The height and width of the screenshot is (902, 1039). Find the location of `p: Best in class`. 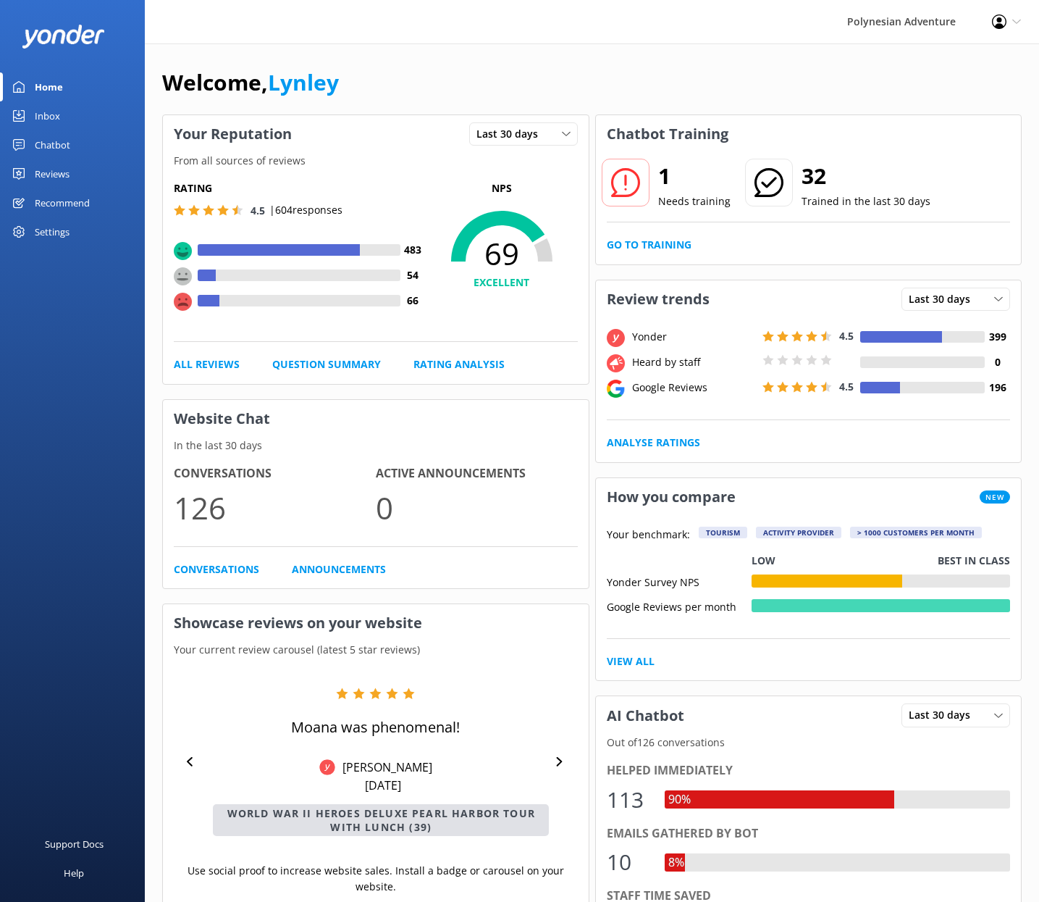

p: Best in class is located at coordinates (974, 560).